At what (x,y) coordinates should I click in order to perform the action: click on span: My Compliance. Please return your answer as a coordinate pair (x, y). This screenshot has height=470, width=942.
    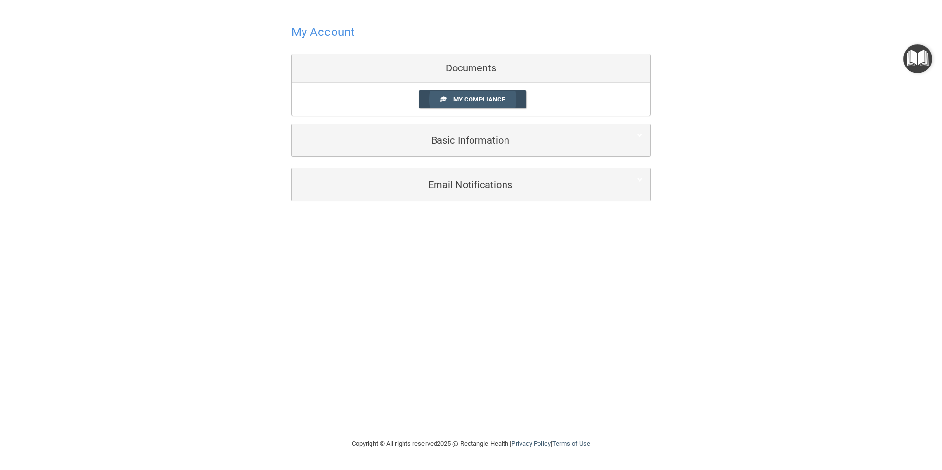
    Looking at the image, I should click on (479, 99).